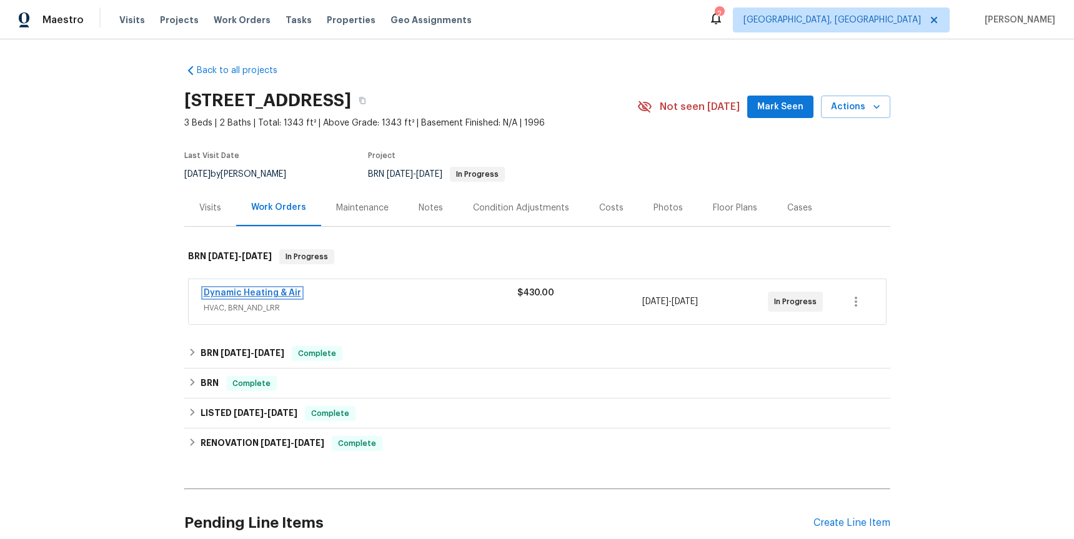 The width and height of the screenshot is (1074, 539). Describe the element at coordinates (252, 293) in the screenshot. I see `a: Dynamic Heating & Air` at that location.